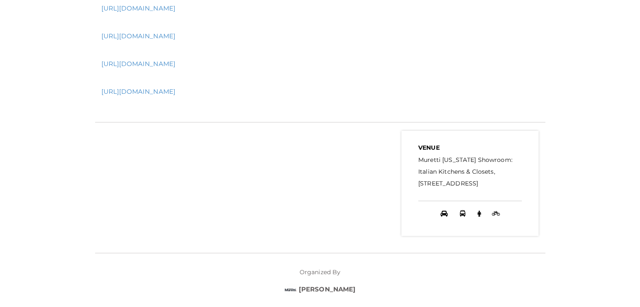 Image resolution: width=640 pixels, height=307 pixels. I want to click on b: VENUE, so click(429, 148).